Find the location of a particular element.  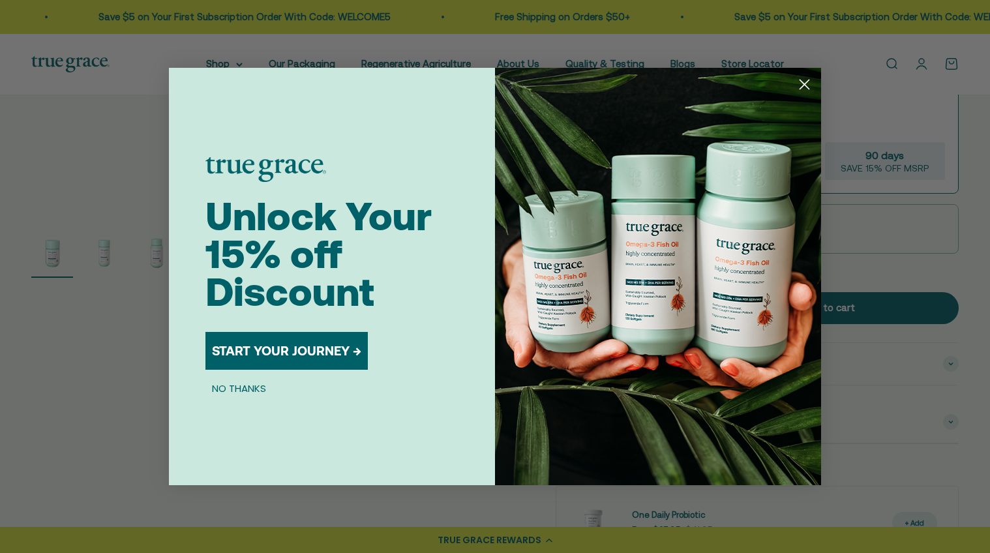

button: NO THANKS is located at coordinates (239, 388).